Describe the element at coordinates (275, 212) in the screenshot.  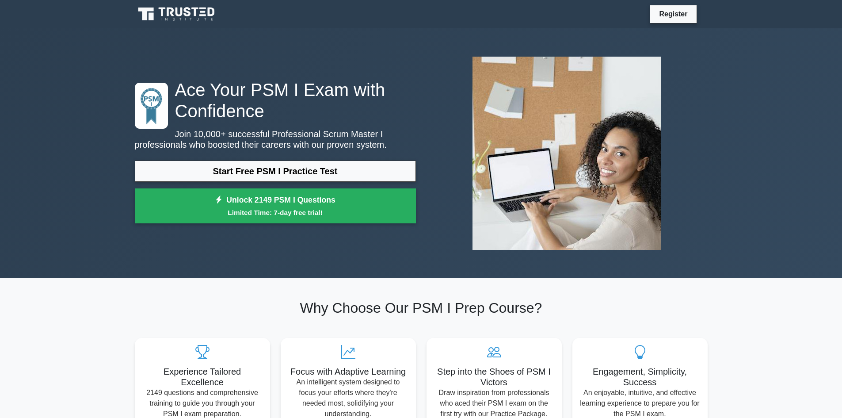
I see `small: Limited Time: 7-day free trial!` at that location.